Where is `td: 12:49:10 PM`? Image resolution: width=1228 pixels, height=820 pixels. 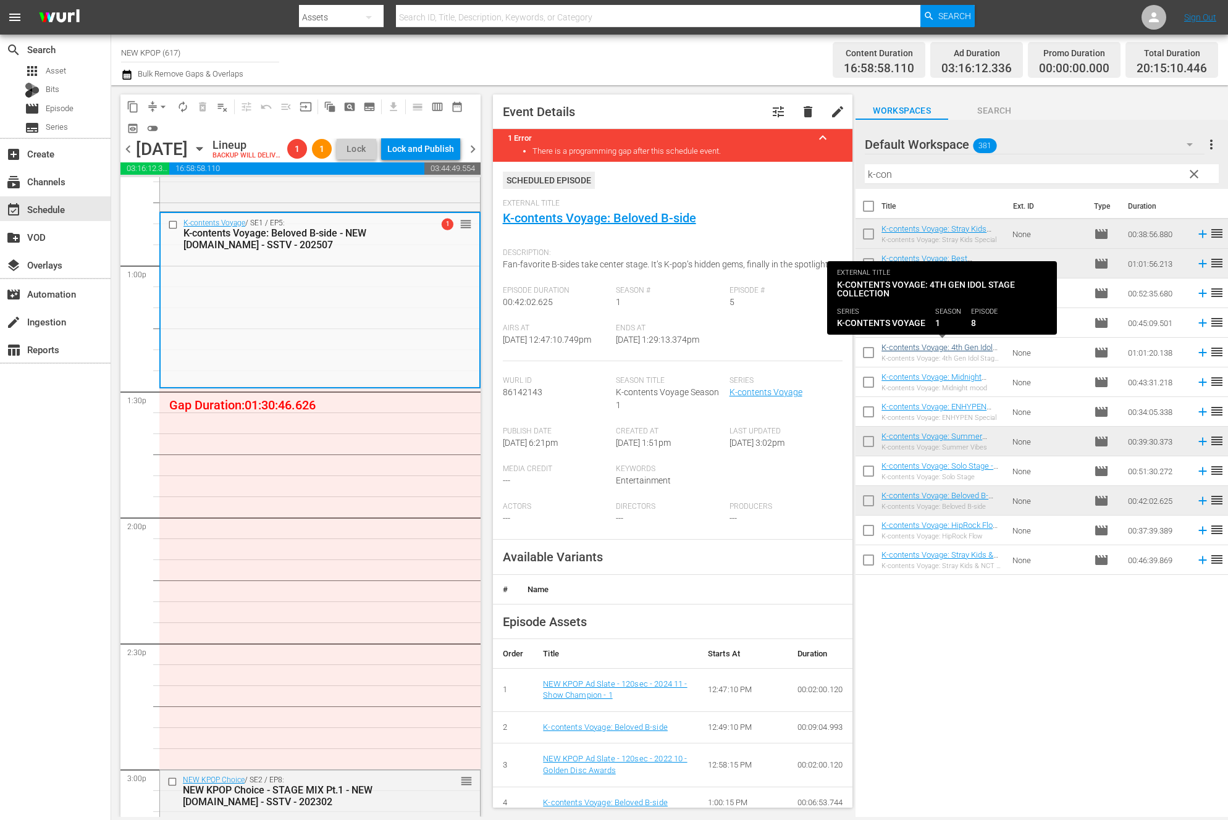
td: 12:49:10 PM is located at coordinates (743, 728).